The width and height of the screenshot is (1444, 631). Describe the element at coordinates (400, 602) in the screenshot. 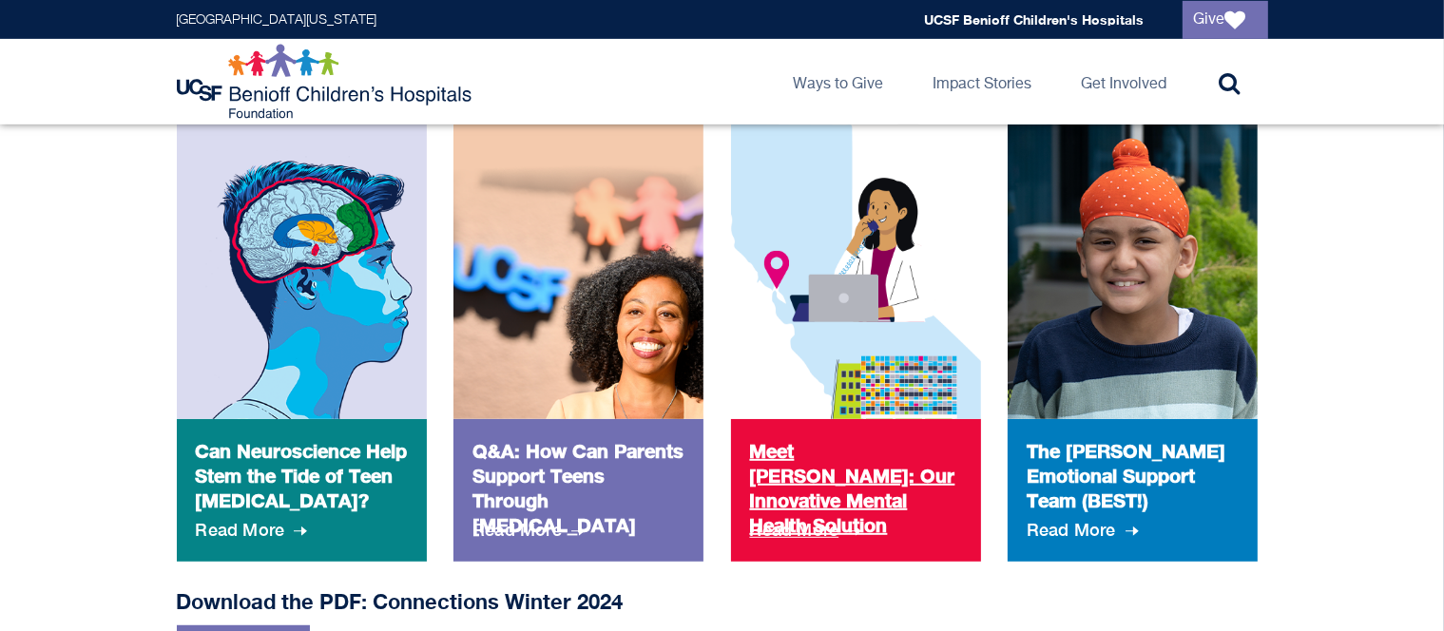

I see `strong: Download the PDF: Connections Winter 2024` at that location.